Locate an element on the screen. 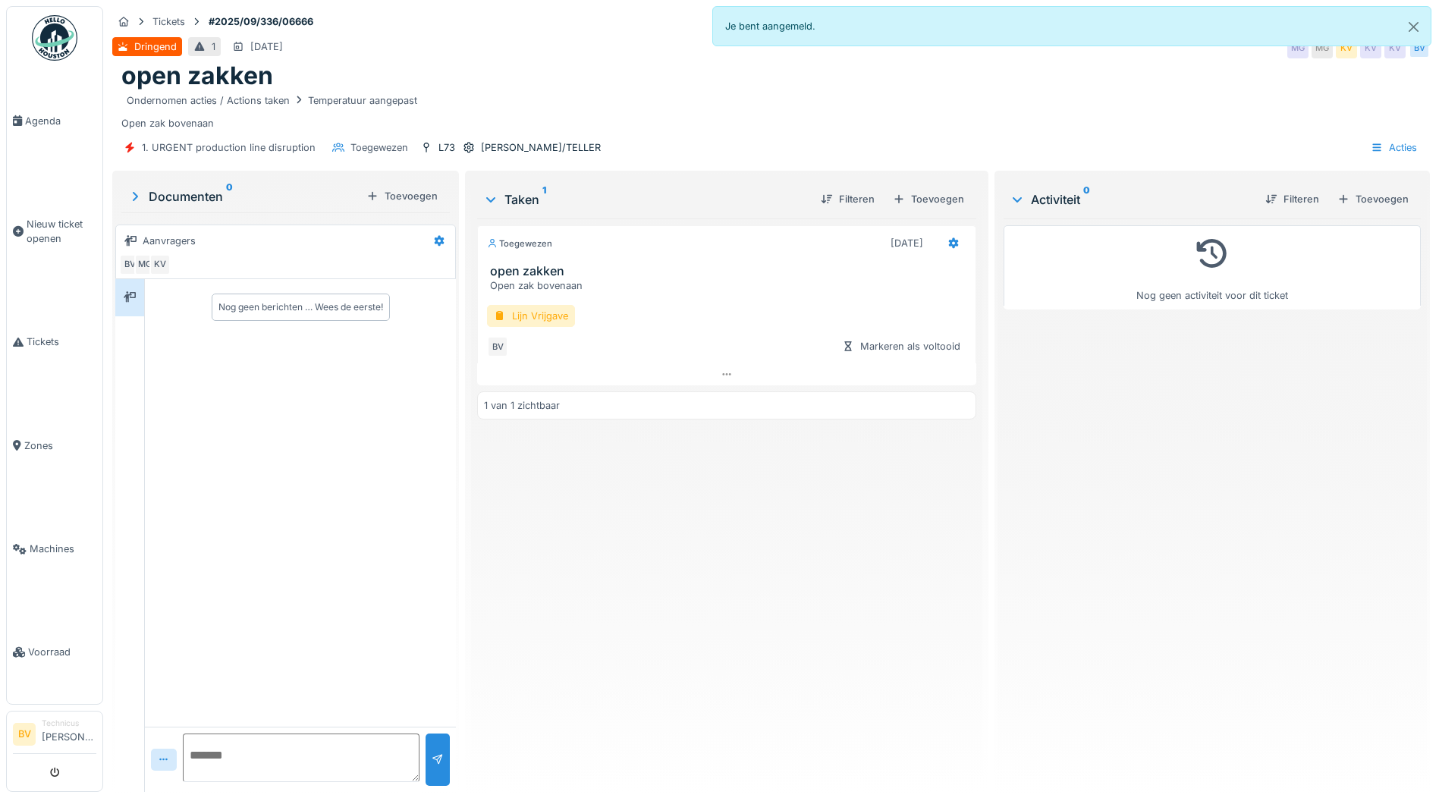 The width and height of the screenshot is (1439, 798). div: Nog geen activiteit voor dit ticket is located at coordinates (1212, 267).